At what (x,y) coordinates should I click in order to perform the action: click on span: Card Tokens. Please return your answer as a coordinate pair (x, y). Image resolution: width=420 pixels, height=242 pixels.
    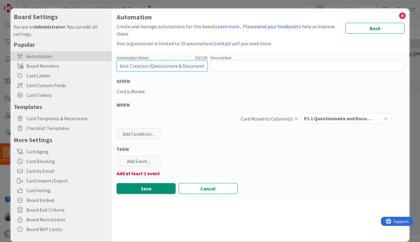
    Looking at the image, I should click on (68, 95).